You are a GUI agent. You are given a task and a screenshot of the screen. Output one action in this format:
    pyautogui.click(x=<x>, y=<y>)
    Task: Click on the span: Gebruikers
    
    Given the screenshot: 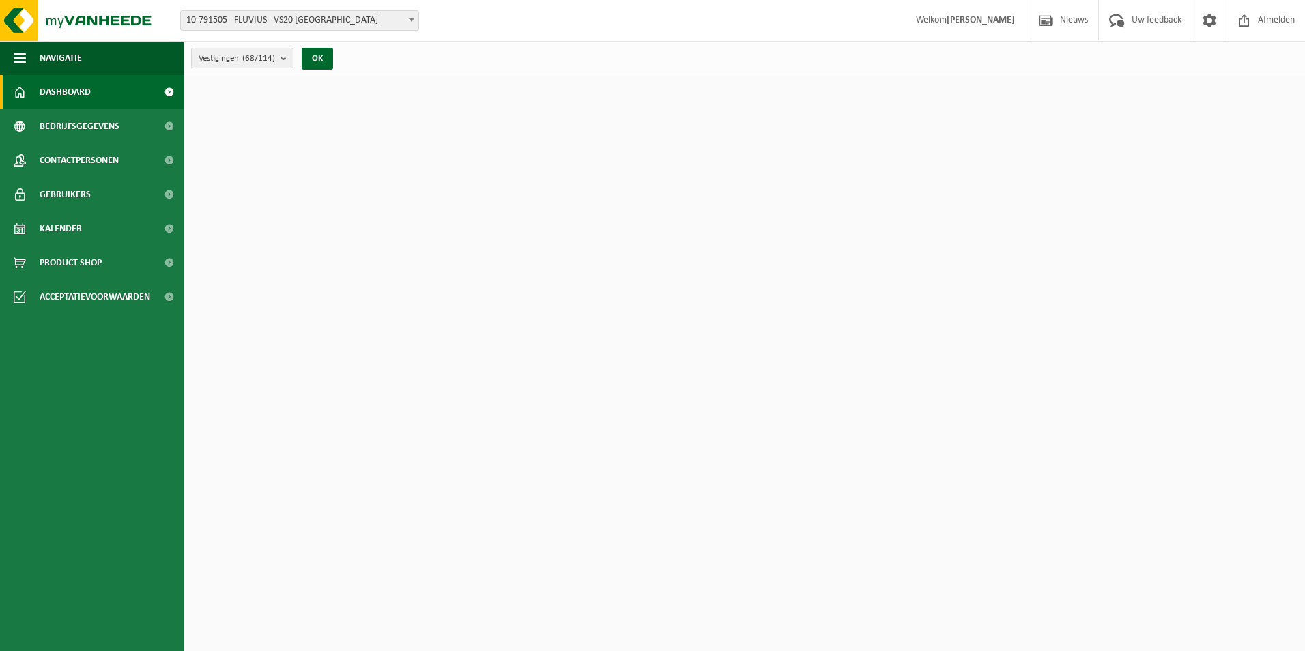 What is the action you would take?
    pyautogui.click(x=65, y=195)
    